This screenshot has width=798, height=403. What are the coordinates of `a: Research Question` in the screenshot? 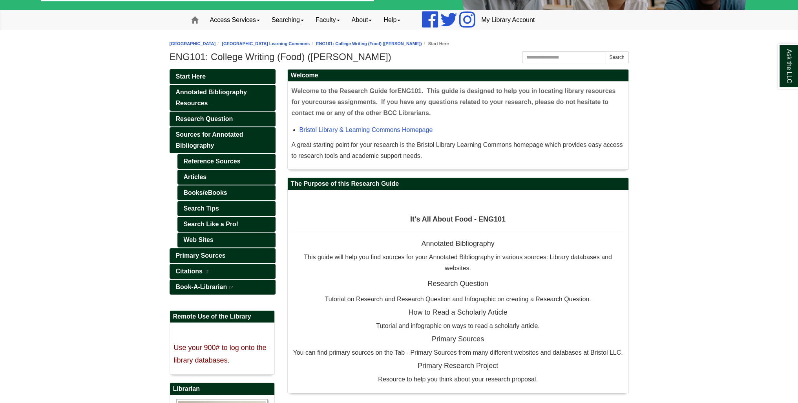 It's located at (223, 119).